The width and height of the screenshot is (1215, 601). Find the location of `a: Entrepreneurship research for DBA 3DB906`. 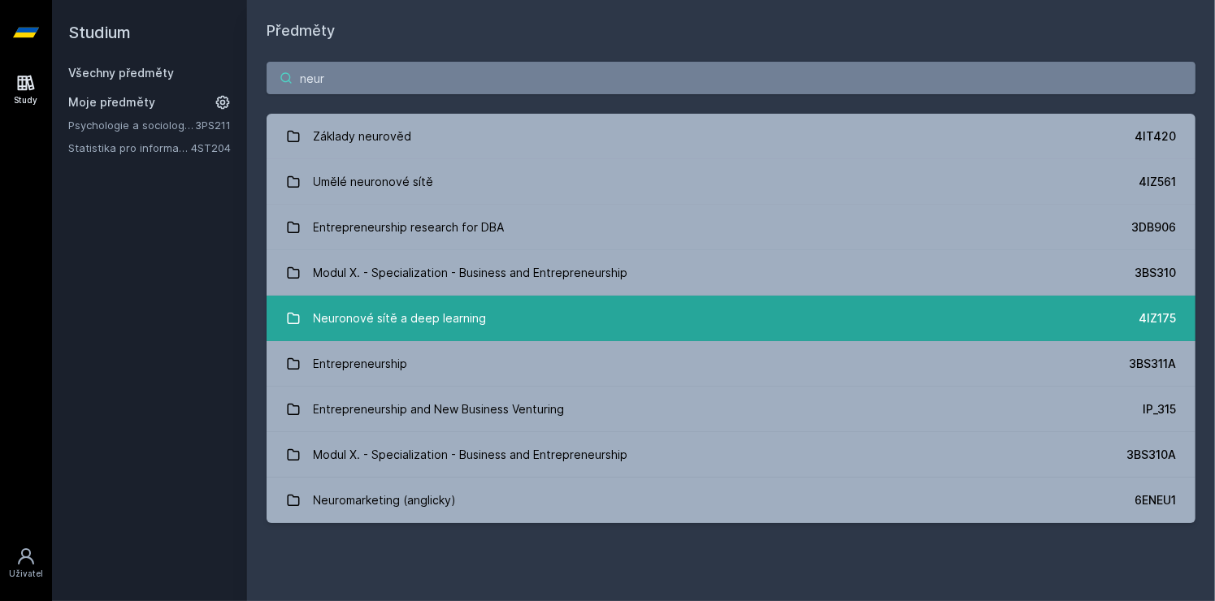

a: Entrepreneurship research for DBA 3DB906 is located at coordinates (730, 228).